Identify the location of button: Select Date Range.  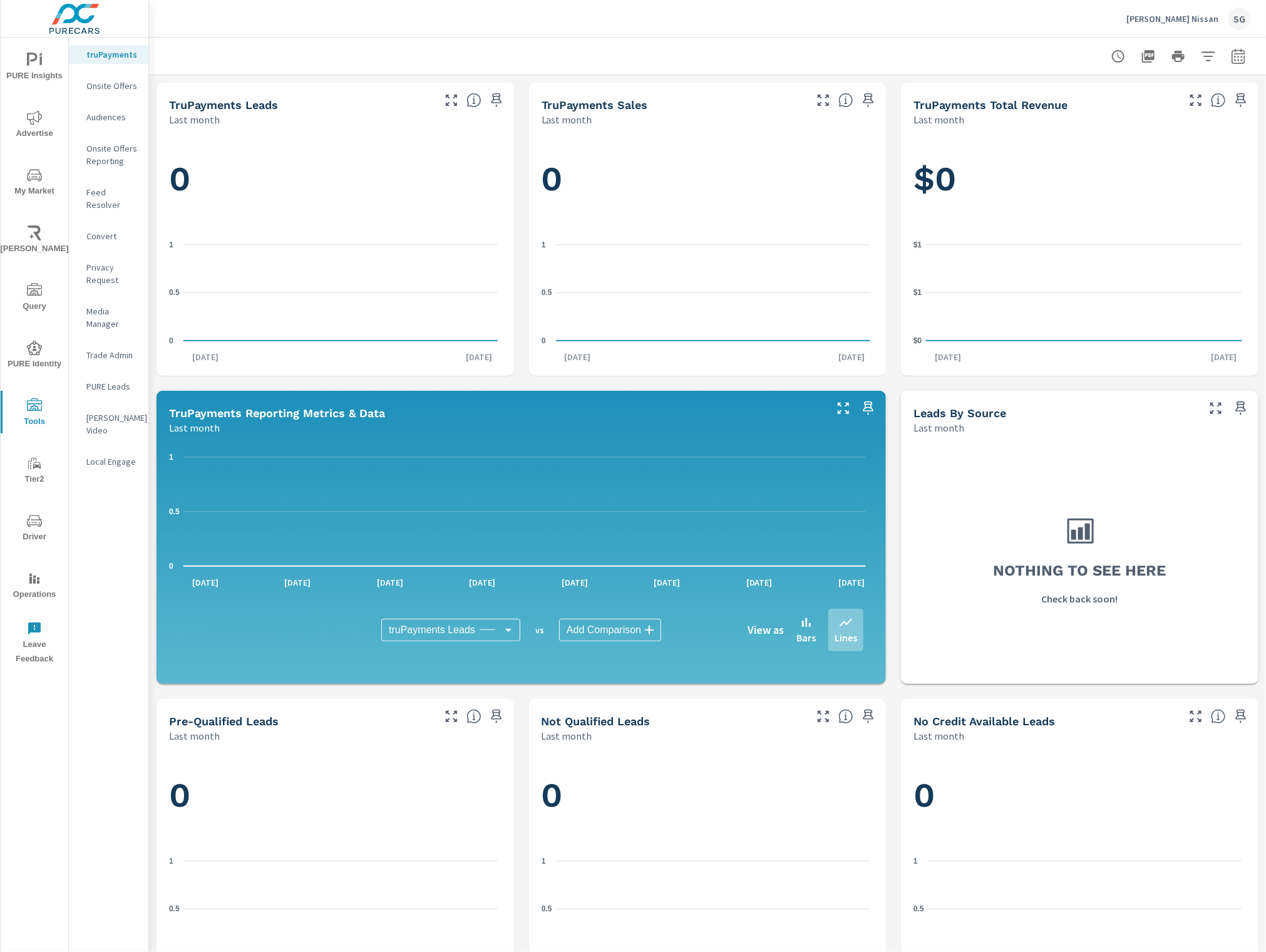
(1238, 56).